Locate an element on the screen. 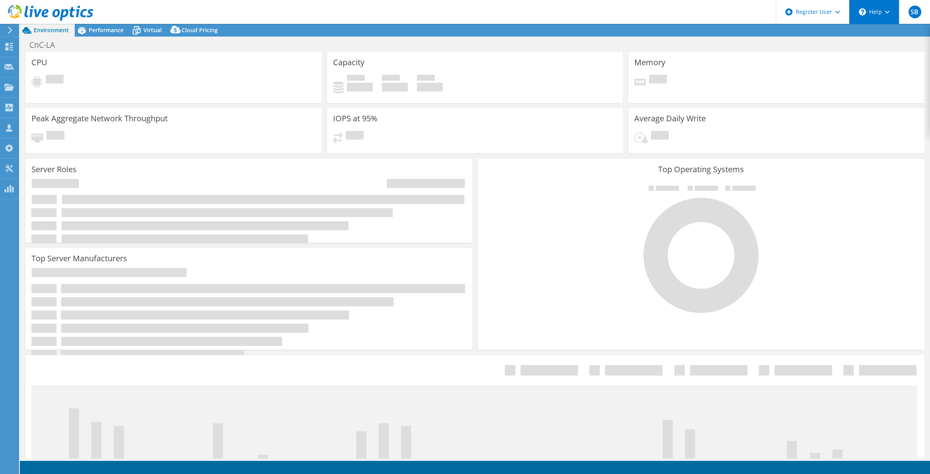  span: Performance is located at coordinates (106, 30).